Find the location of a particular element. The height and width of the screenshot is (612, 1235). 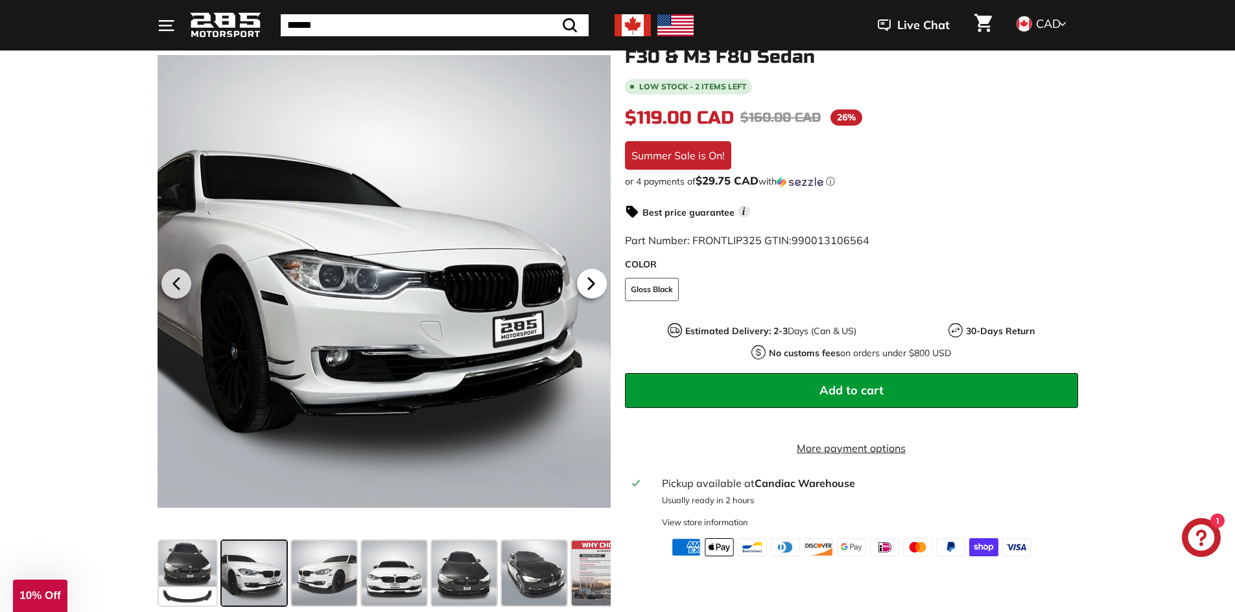

div: 10% Off is located at coordinates (40, 596).